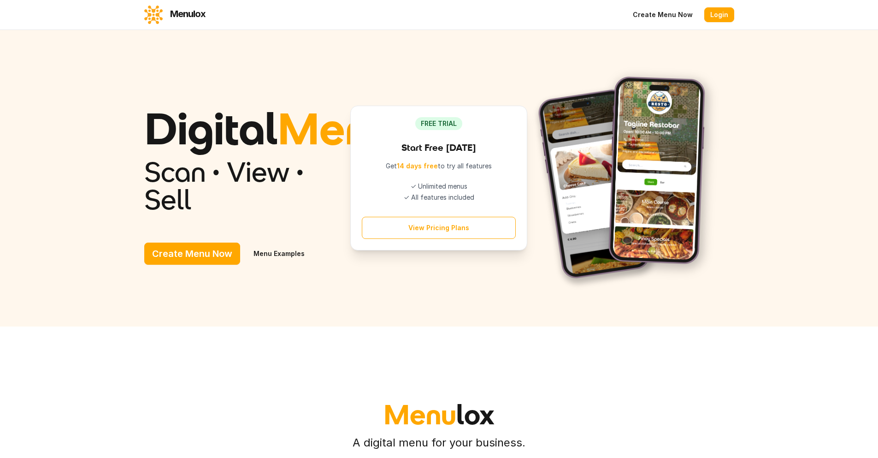 The width and height of the screenshot is (878, 458). I want to click on button: View Pricing Plans, so click(439, 228).